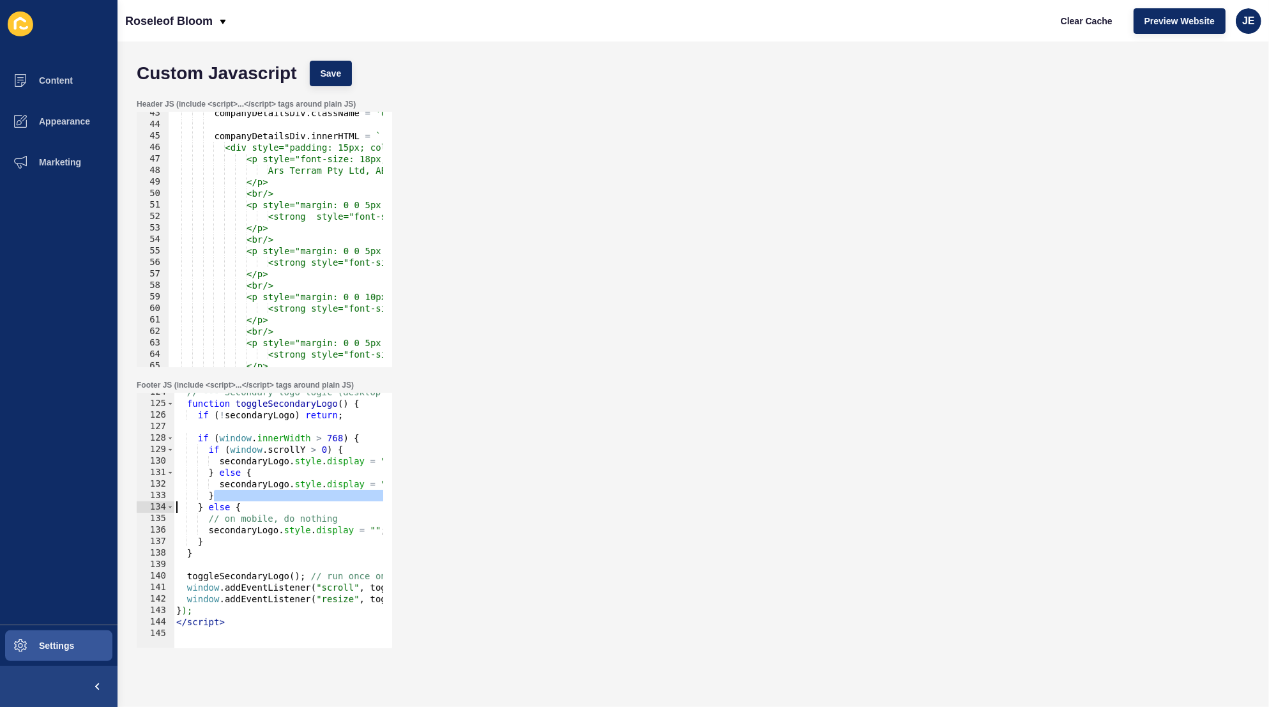 The height and width of the screenshot is (707, 1269). Describe the element at coordinates (153, 297) in the screenshot. I see `div: 59` at that location.